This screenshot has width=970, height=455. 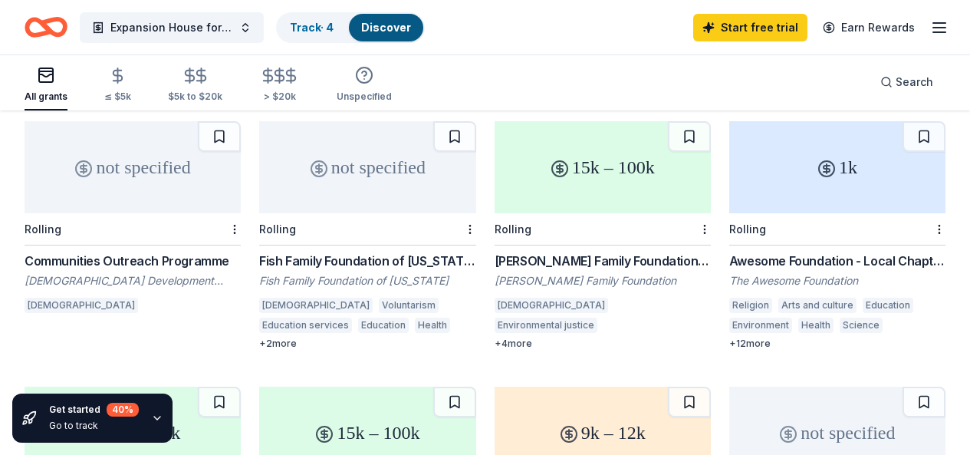 I want to click on button: Expansion House for our Hands of Compassion Ministry closing the gap before completion of constru..., so click(x=172, y=28).